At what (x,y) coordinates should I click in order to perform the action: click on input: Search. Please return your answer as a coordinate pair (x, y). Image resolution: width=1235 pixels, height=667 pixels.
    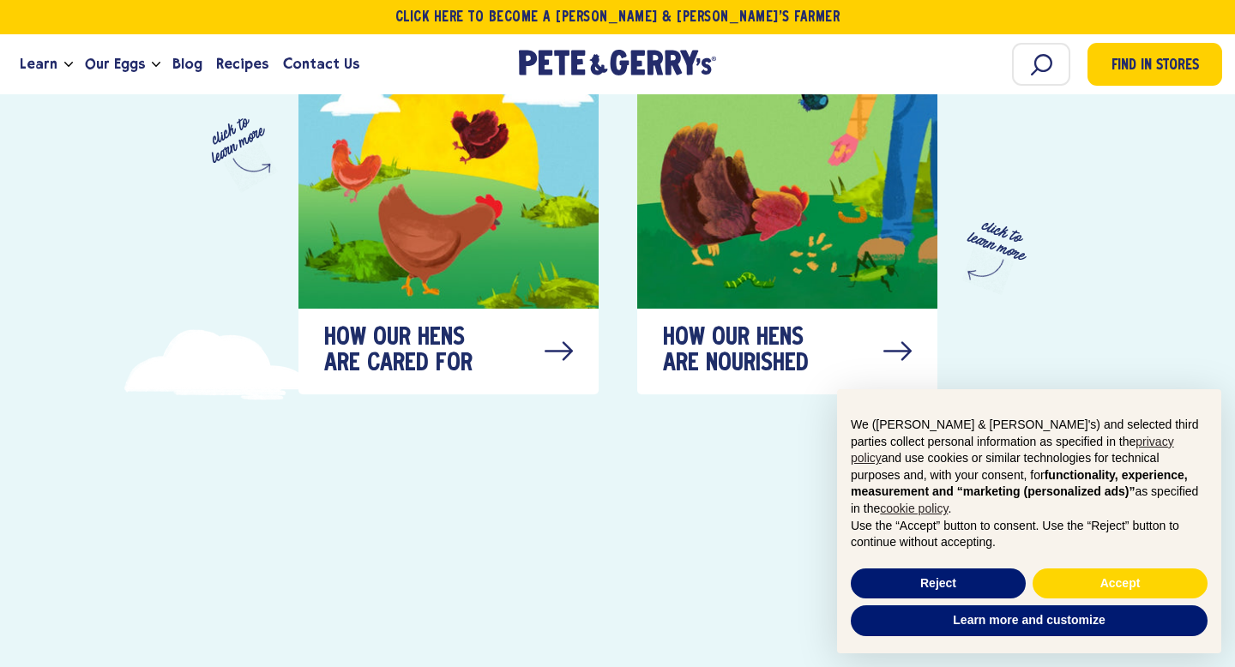
    Looking at the image, I should click on (1041, 64).